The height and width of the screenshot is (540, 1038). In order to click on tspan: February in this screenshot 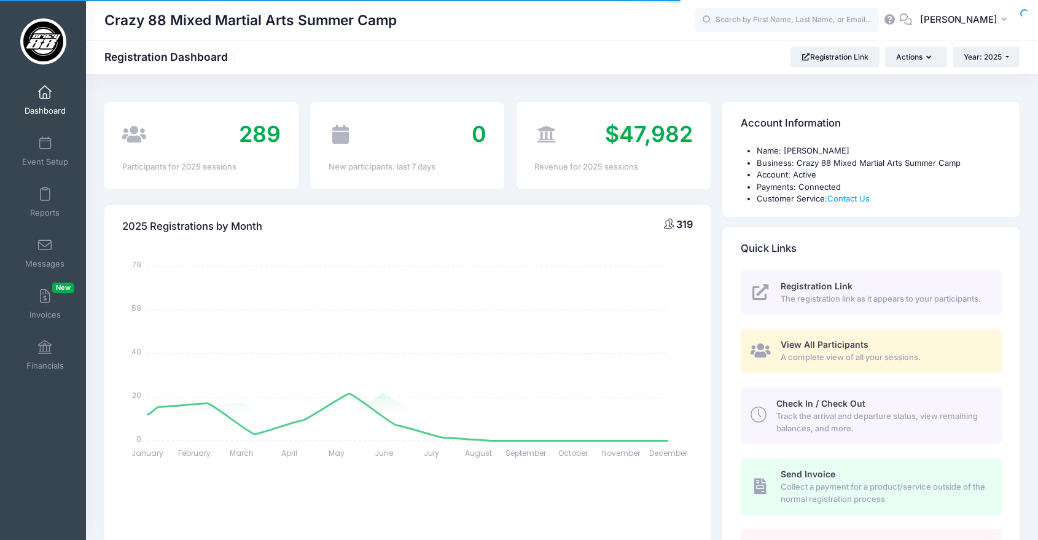, I will do `click(195, 453)`.